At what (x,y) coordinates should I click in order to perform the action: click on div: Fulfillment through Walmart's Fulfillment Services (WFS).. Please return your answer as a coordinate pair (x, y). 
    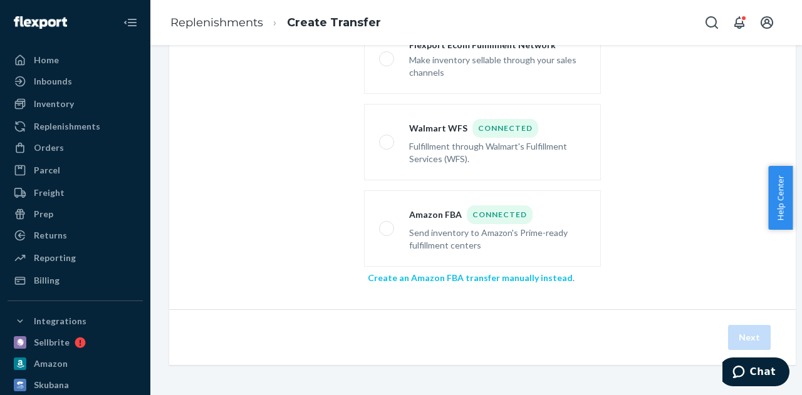
    Looking at the image, I should click on (497, 152).